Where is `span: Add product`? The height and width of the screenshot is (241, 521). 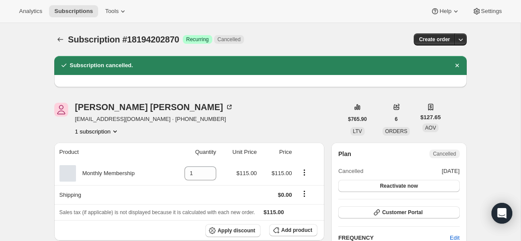 span: Add product is located at coordinates (296, 230).